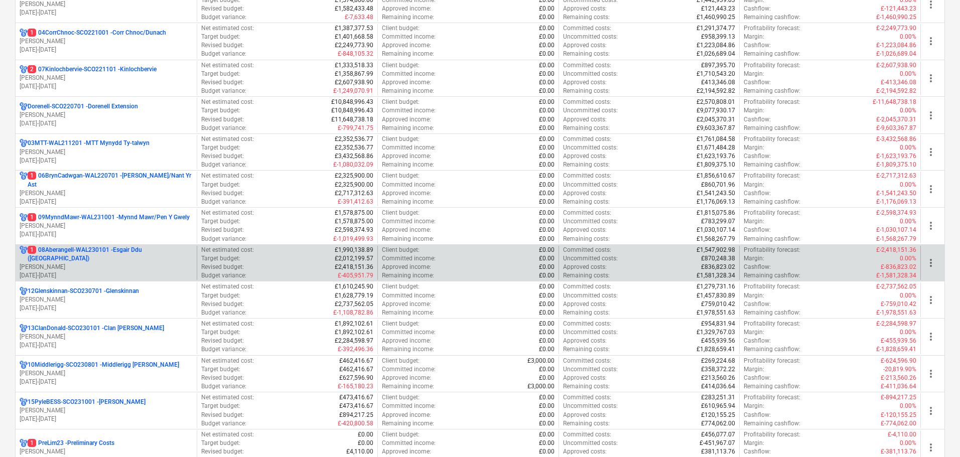 This screenshot has width=960, height=457. What do you see at coordinates (83, 291) in the screenshot?
I see `p: 12Glenskinnan-SCO230701 - Glenskinnan` at bounding box center [83, 291].